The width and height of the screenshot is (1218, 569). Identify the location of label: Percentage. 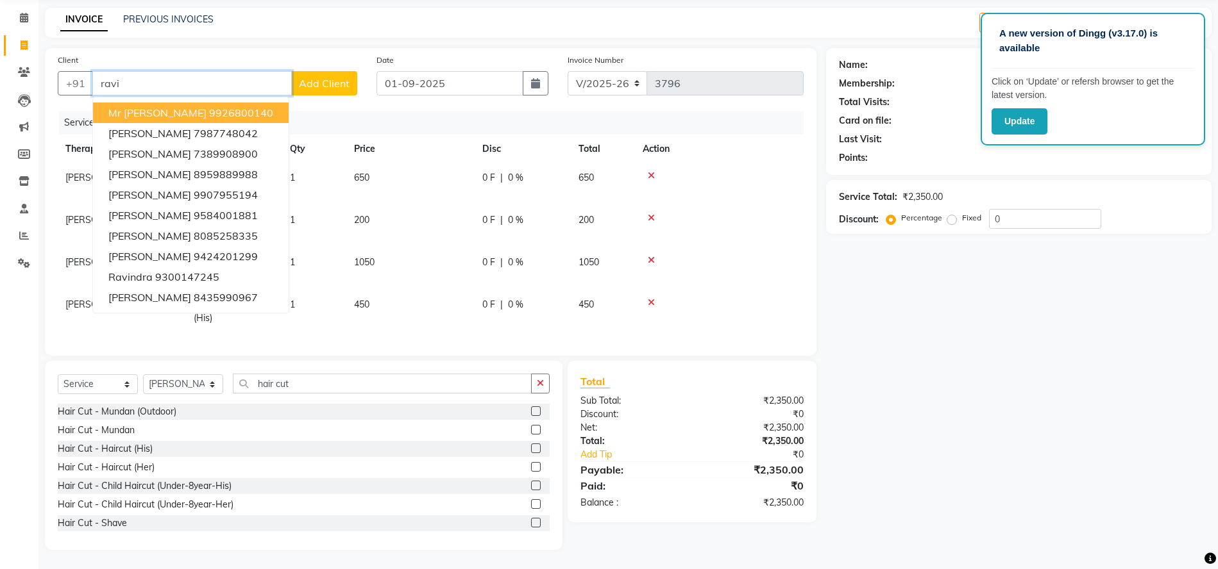
(921, 218).